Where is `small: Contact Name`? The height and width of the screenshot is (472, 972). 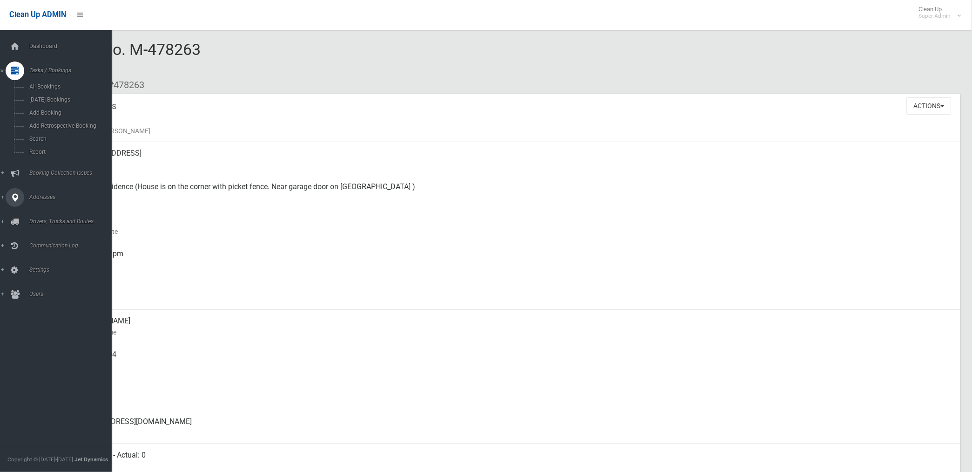
small: Contact Name is located at coordinates (514, 332).